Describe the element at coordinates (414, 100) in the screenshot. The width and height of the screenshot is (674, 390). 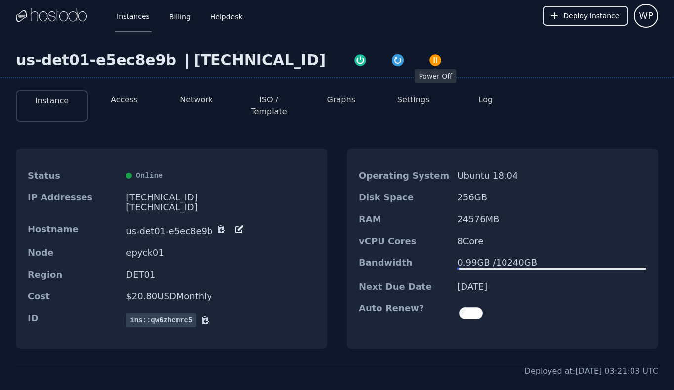
I see `button: Settings` at that location.